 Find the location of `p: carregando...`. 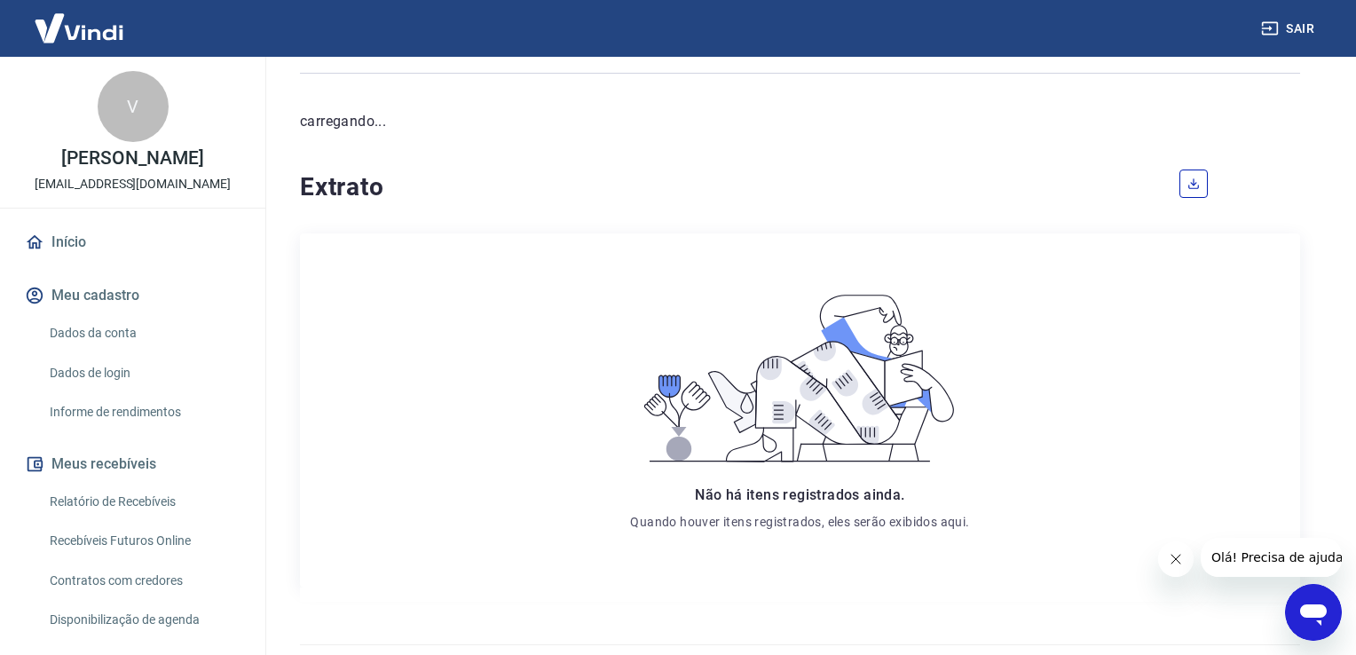

p: carregando... is located at coordinates (800, 122).